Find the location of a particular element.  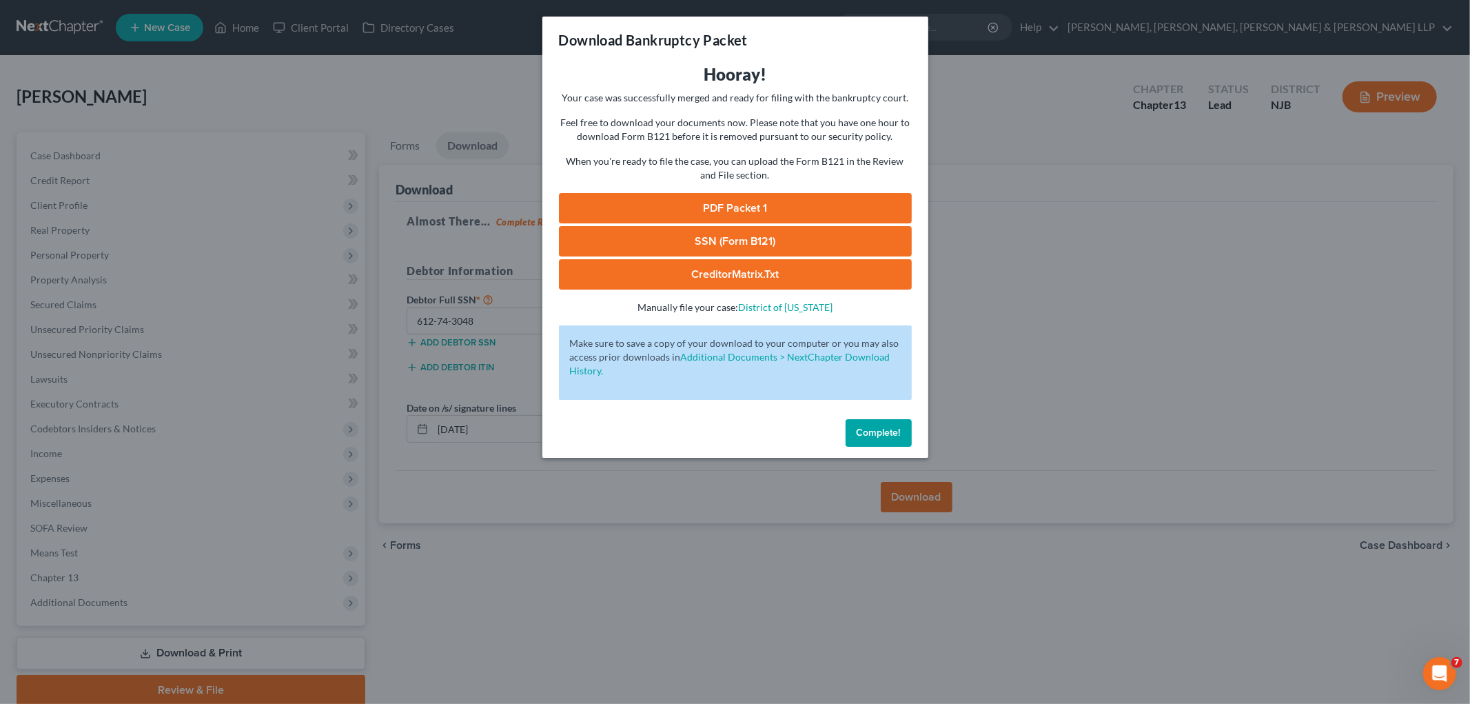

p: Your case was successfully merged and ready for filing with the bankruptcy court. is located at coordinates (735, 98).